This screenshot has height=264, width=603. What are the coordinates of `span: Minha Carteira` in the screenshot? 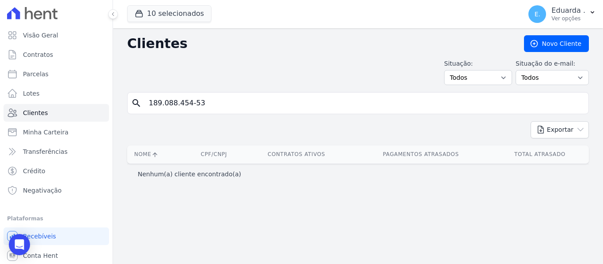 It's located at (45, 132).